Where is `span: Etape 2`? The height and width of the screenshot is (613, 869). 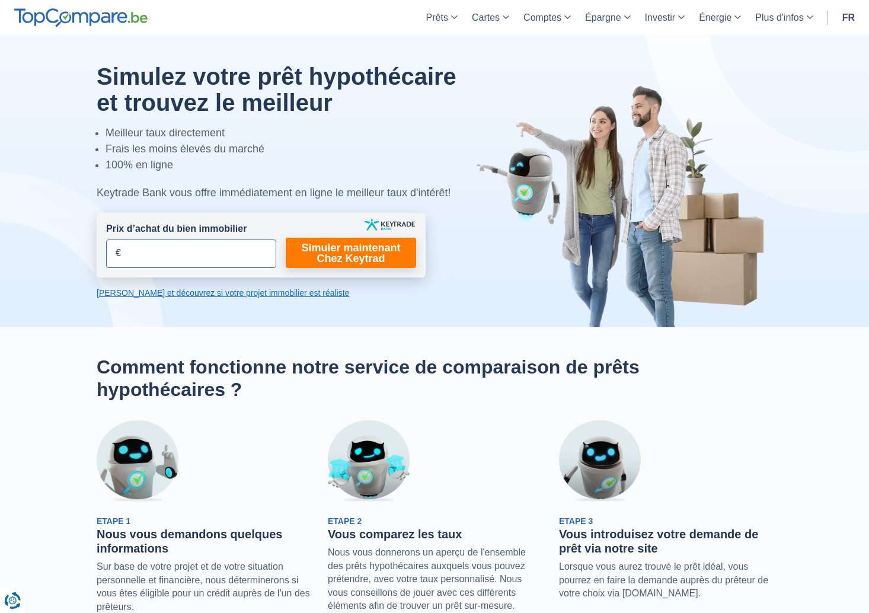
span: Etape 2 is located at coordinates (345, 521).